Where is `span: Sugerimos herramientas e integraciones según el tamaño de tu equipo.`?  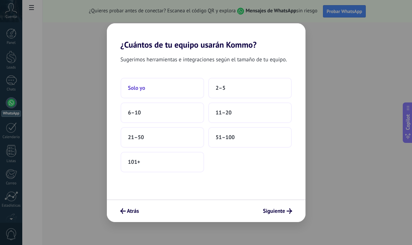 span: Sugerimos herramientas e integraciones según el tamaño de tu equipo. is located at coordinates (204, 60).